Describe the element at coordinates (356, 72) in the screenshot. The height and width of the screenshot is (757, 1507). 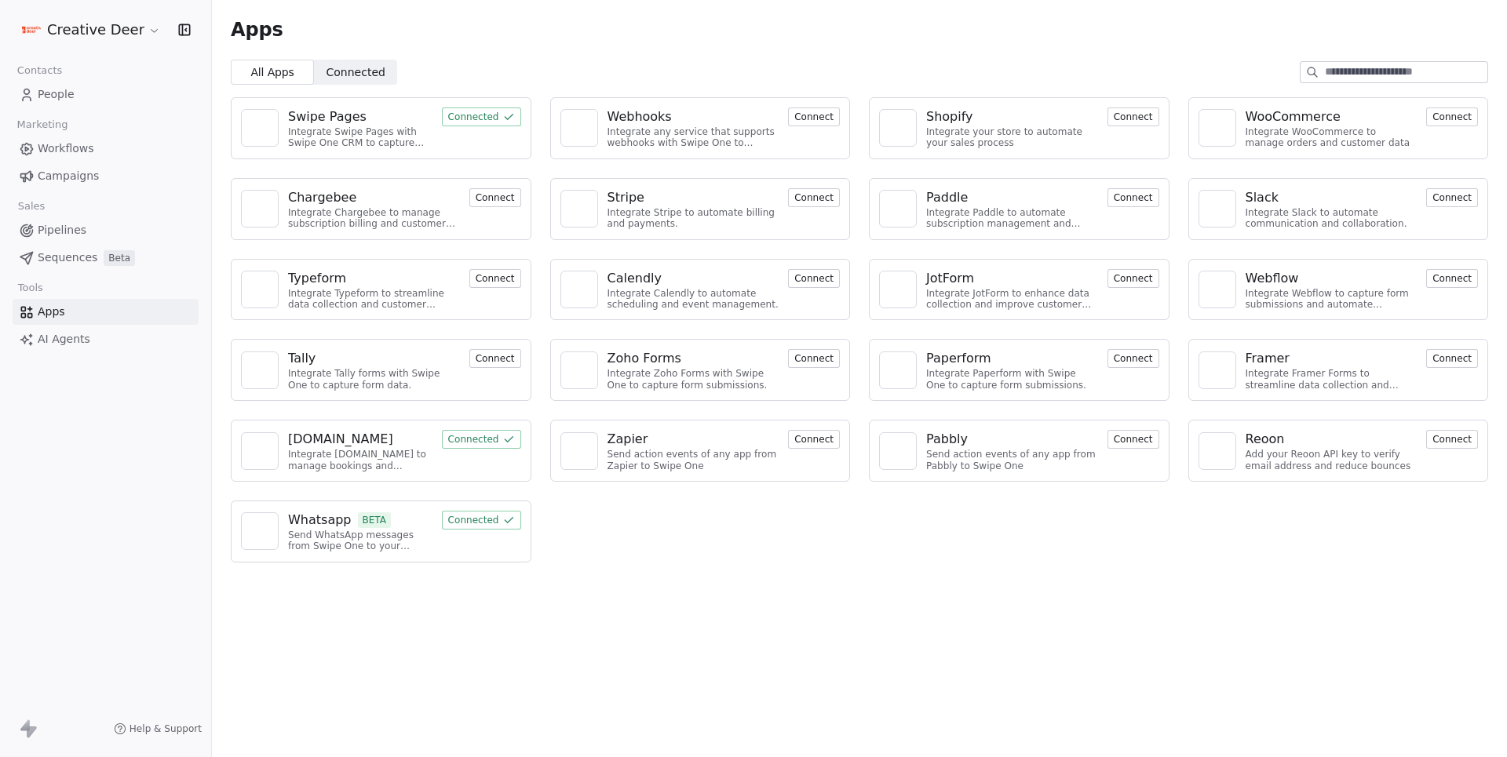
I see `span: Connected` at that location.